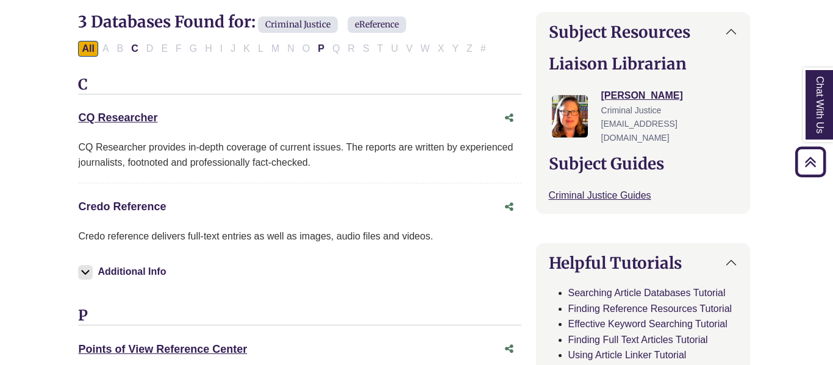 This screenshot has height=365, width=833. Describe the element at coordinates (570, 116) in the screenshot. I see `img: Jessica Moore` at that location.